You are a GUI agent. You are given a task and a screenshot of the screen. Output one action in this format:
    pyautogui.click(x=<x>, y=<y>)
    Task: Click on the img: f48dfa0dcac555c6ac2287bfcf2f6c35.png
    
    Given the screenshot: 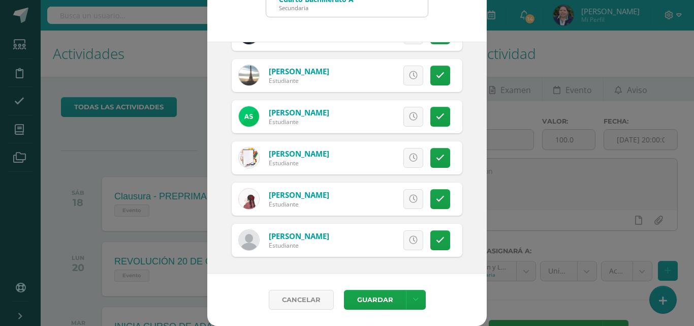 What is the action you would take?
    pyautogui.click(x=249, y=75)
    